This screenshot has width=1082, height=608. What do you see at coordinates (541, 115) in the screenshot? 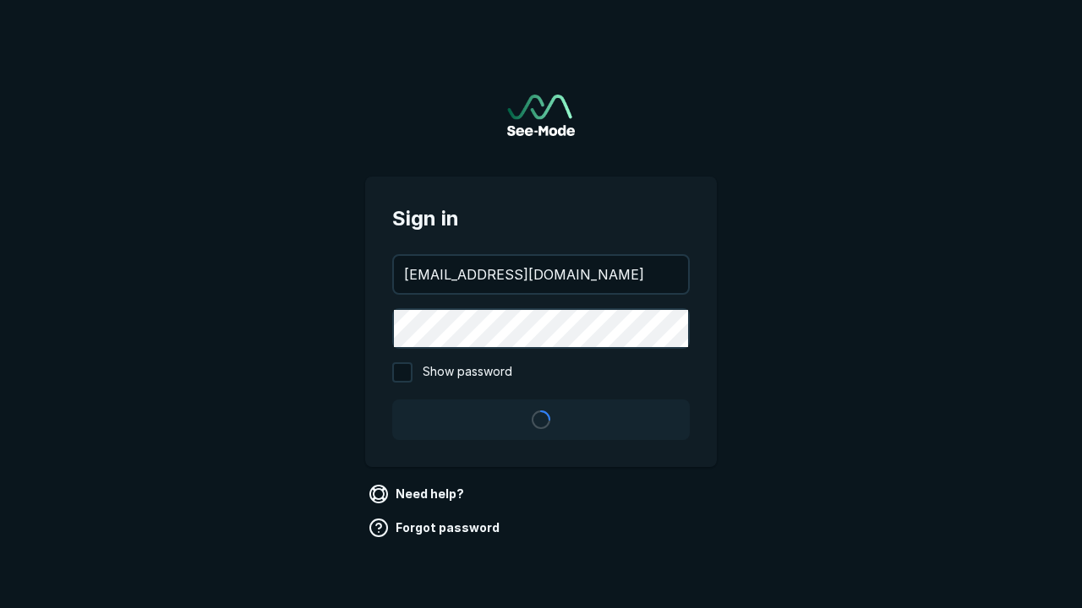
I see `a: Go to sign in` at bounding box center [541, 115].